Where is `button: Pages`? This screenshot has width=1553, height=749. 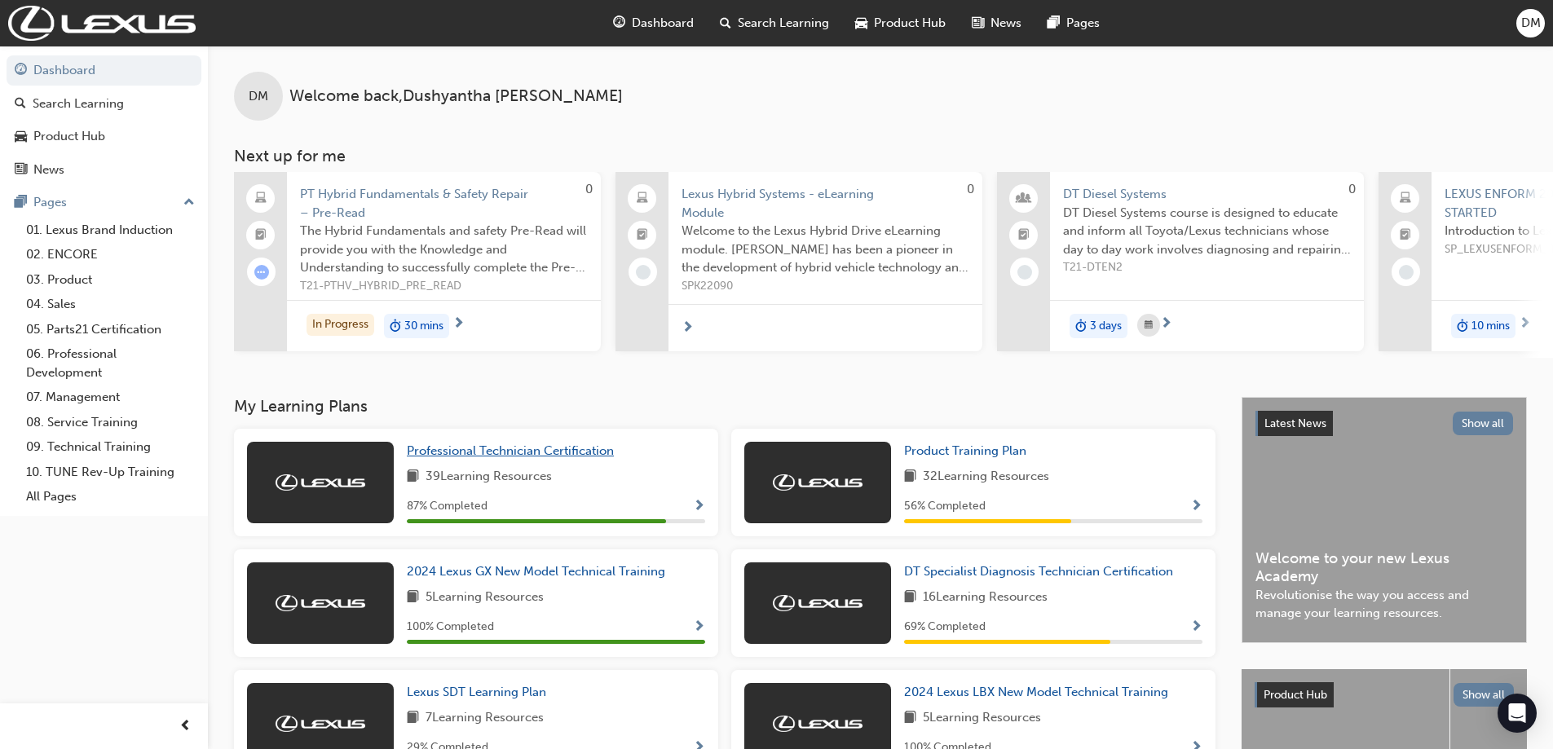 button: Pages is located at coordinates (104, 202).